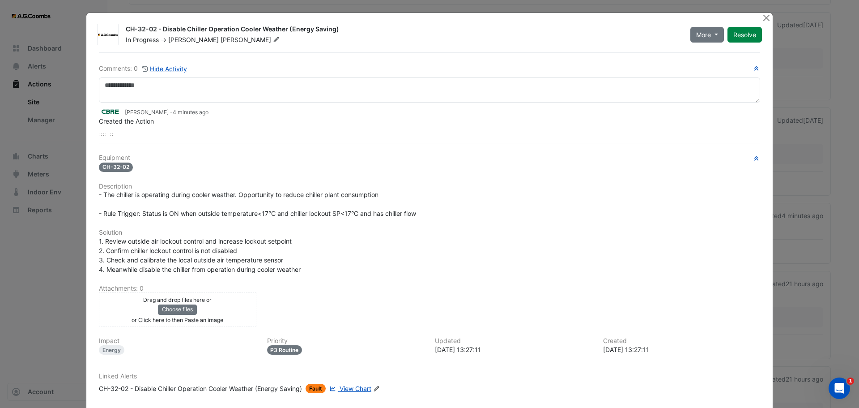  What do you see at coordinates (349, 388) in the screenshot?
I see `a: View Chart` at bounding box center [349, 388].